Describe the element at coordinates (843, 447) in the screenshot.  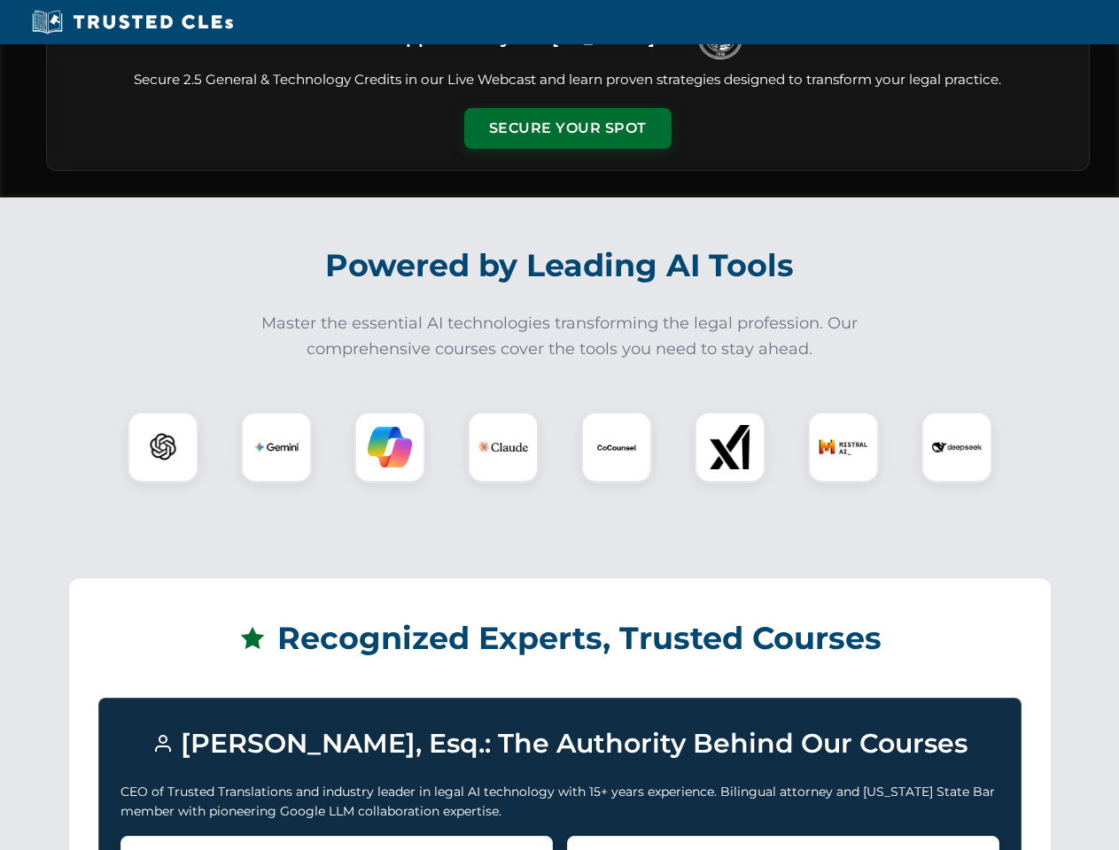
I see `img: Mistral AI Logo` at that location.